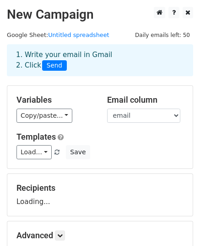 This screenshot has height=246, width=200. What do you see at coordinates (34, 152) in the screenshot?
I see `a: Load...` at bounding box center [34, 152].